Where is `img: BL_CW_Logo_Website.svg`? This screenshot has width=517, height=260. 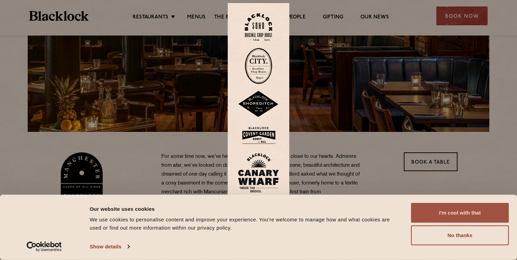 img: BL_CW_Logo_Website.svg is located at coordinates (258, 173).